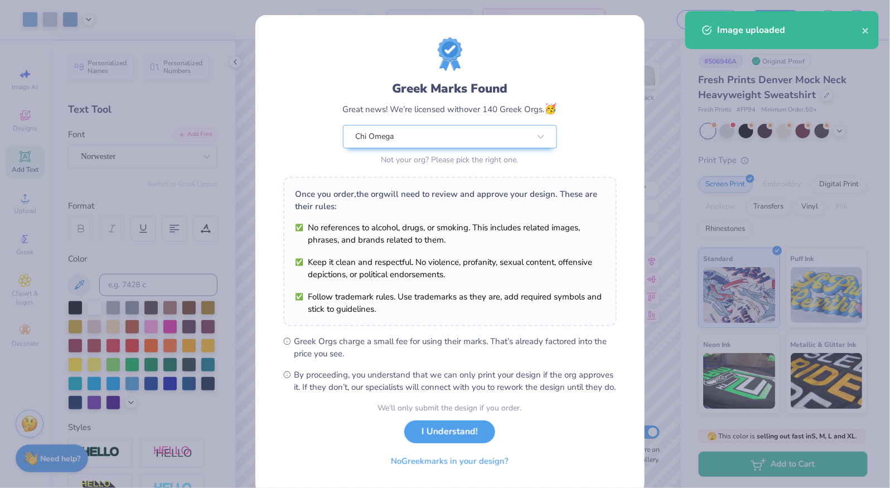  What do you see at coordinates (450, 54) in the screenshot?
I see `img: license-marks-badge.png` at bounding box center [450, 54].